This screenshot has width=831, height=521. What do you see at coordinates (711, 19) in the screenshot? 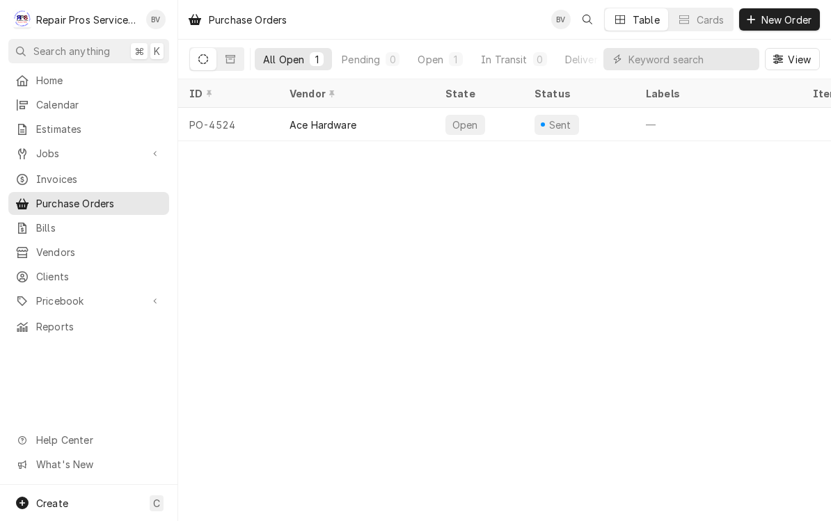
I see `div: Cards` at bounding box center [711, 19].